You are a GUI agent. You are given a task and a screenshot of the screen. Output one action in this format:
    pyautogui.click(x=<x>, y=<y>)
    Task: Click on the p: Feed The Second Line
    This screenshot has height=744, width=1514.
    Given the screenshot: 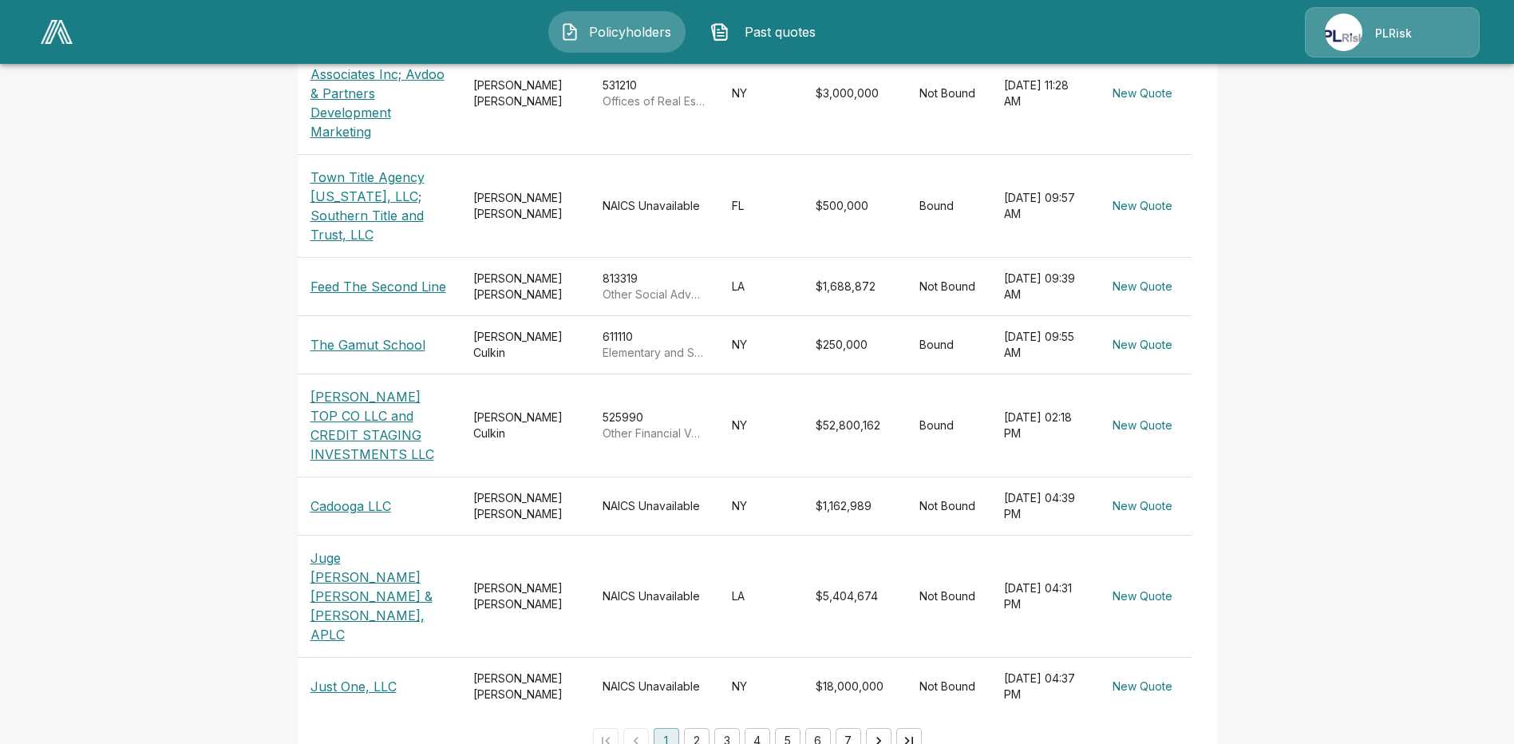 What is the action you would take?
    pyautogui.click(x=378, y=287)
    